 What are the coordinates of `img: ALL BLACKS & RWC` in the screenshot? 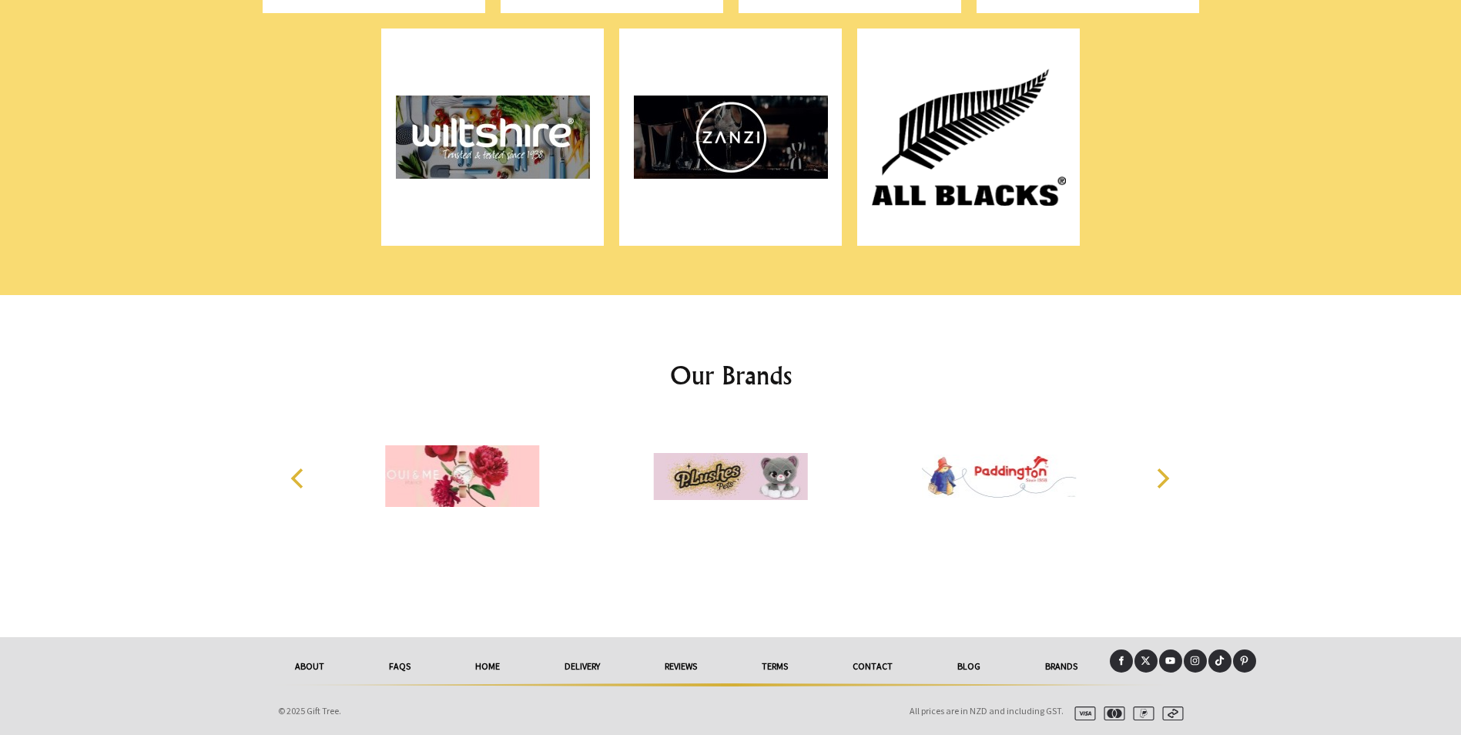 It's located at (969, 137).